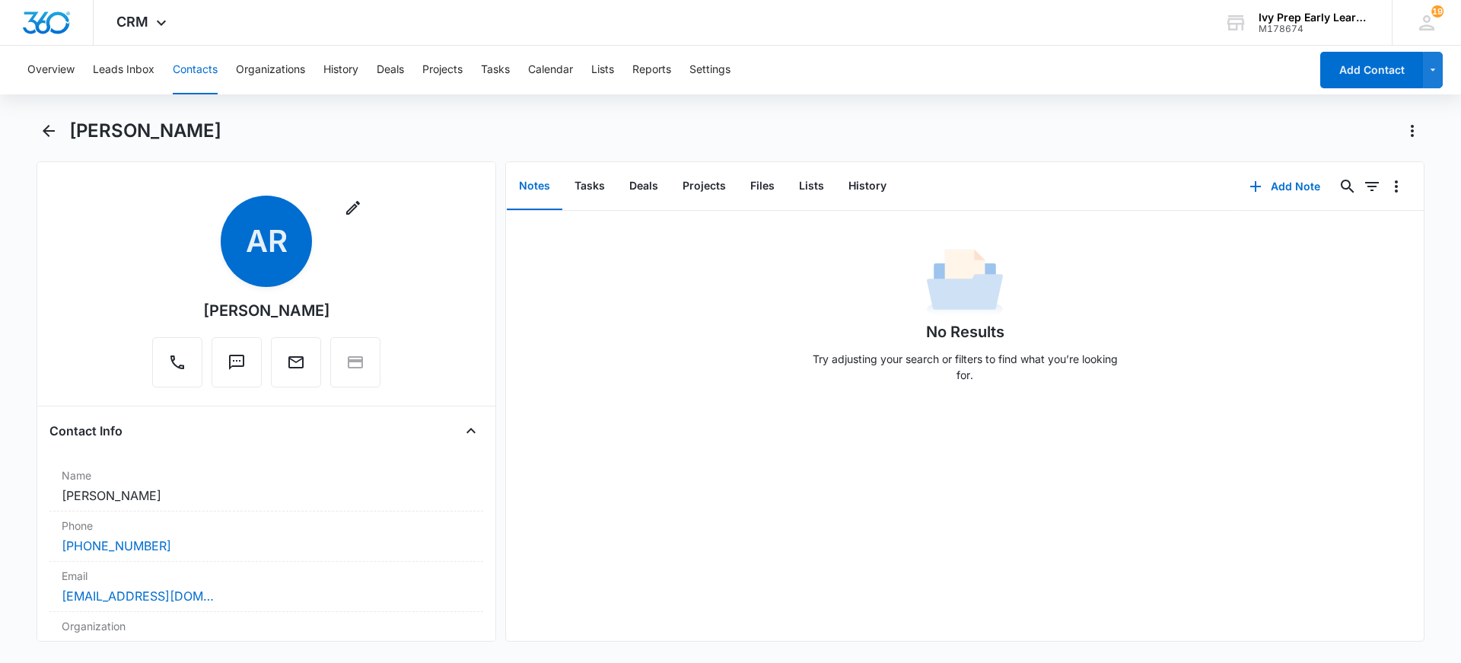 The width and height of the screenshot is (1461, 663). What do you see at coordinates (965, 282) in the screenshot?
I see `img: No Data` at bounding box center [965, 282].